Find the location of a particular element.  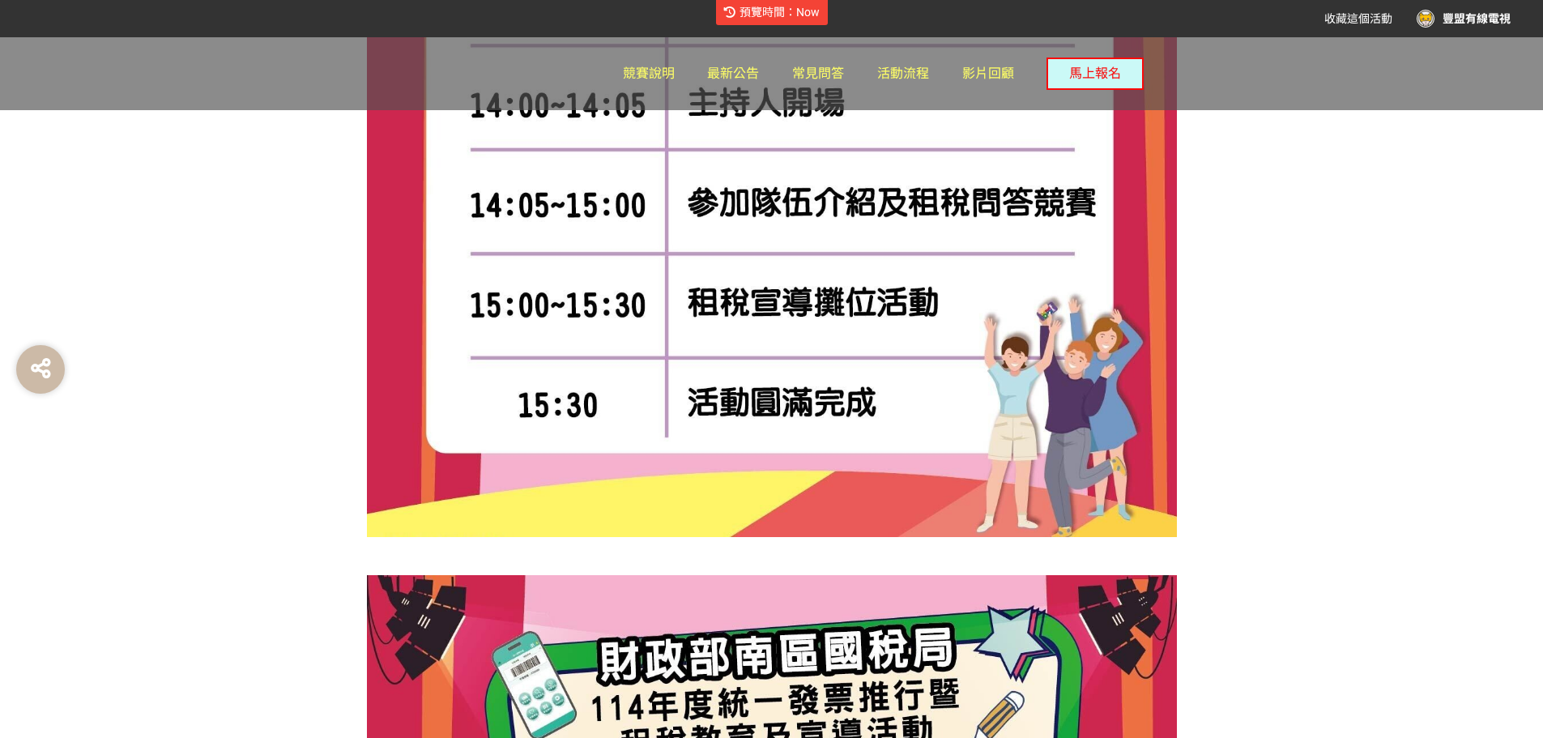

a: 最新公告 is located at coordinates (733, 74).